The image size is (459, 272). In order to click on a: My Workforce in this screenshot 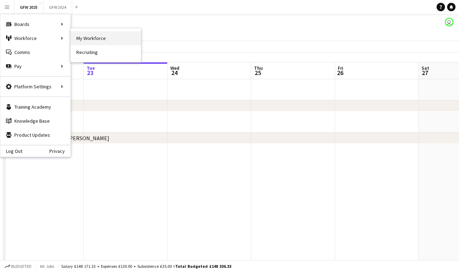, I will do `click(106, 38)`.